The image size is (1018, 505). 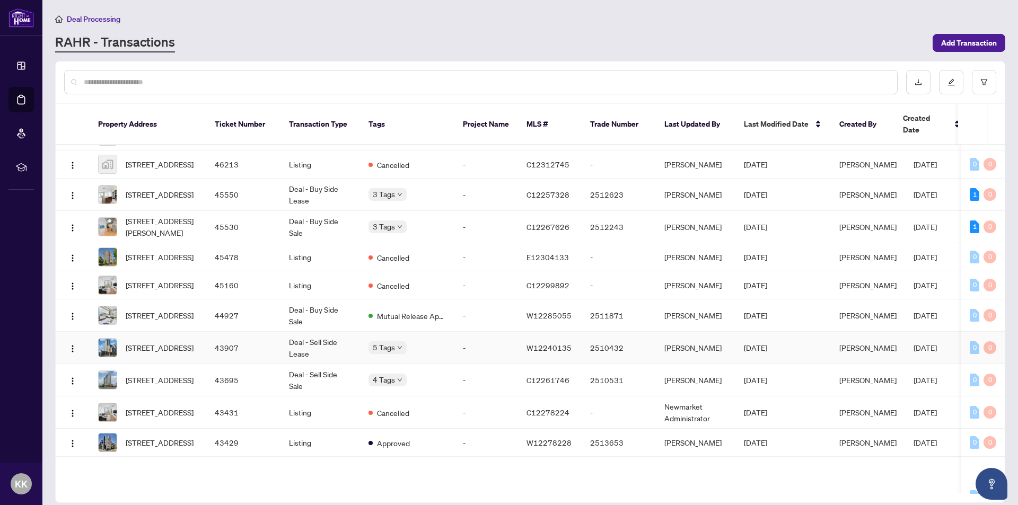 I want to click on th: Ticket Number, so click(x=243, y=125).